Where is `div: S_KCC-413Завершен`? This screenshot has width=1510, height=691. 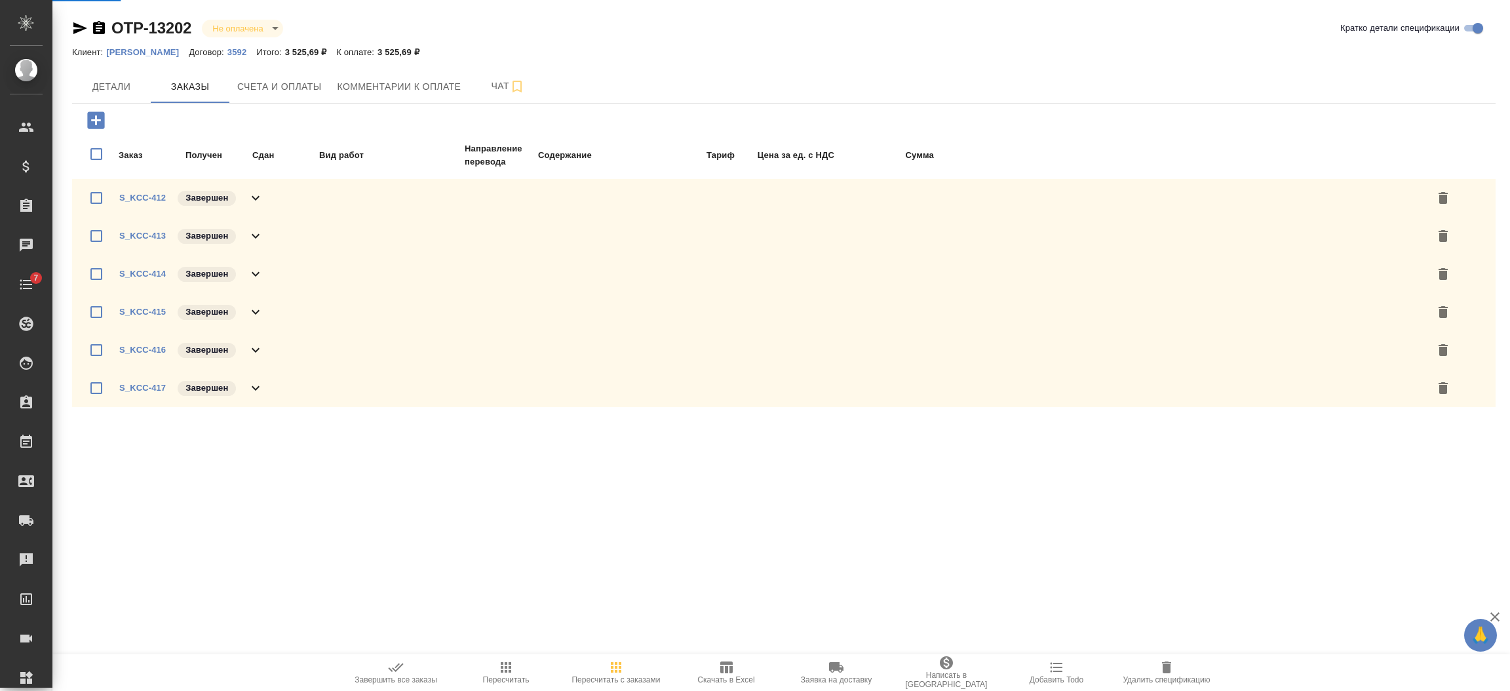
div: S_KCC-413Завершен is located at coordinates (784, 236).